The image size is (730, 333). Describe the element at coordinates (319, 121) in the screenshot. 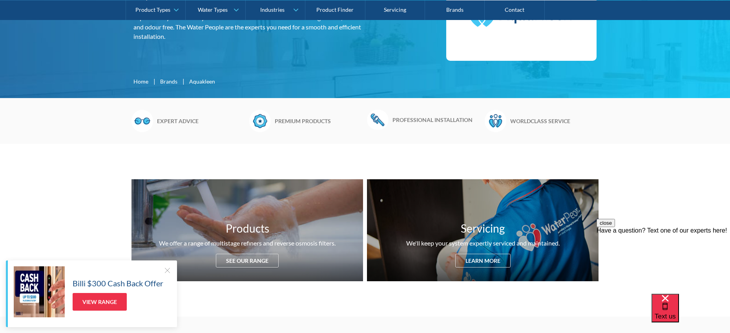

I see `h6: Premium products` at that location.